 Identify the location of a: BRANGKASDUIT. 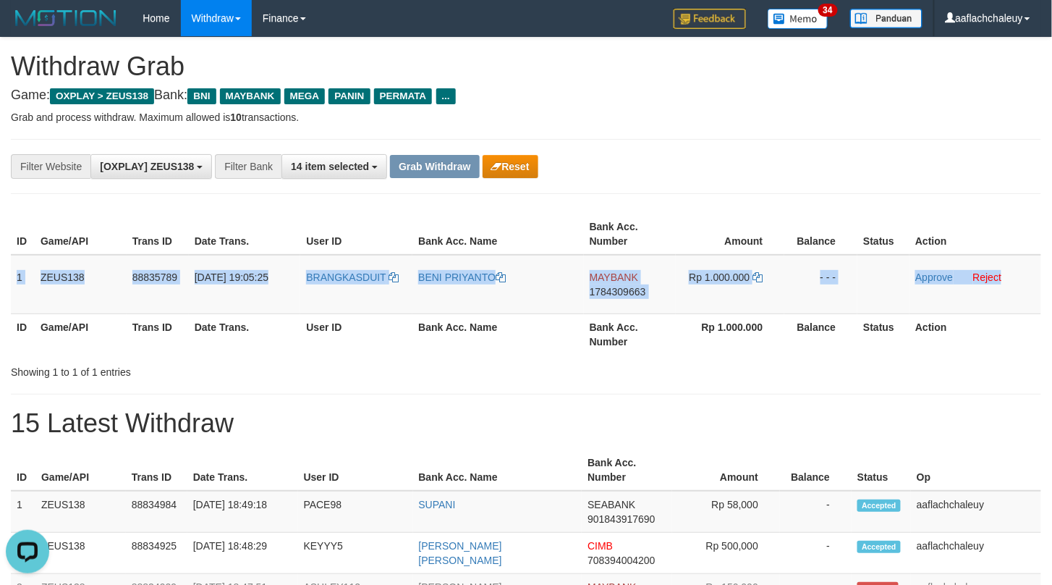
(352, 277).